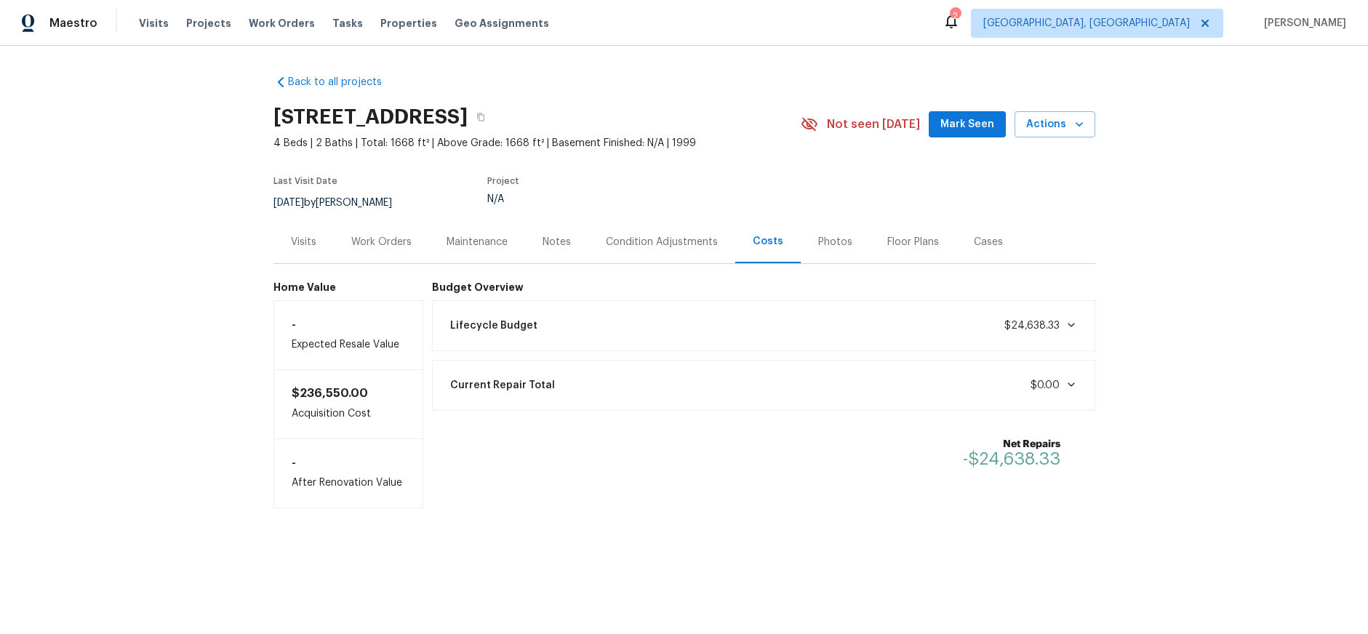  Describe the element at coordinates (329, 393) in the screenshot. I see `span: $236,550.00` at that location.